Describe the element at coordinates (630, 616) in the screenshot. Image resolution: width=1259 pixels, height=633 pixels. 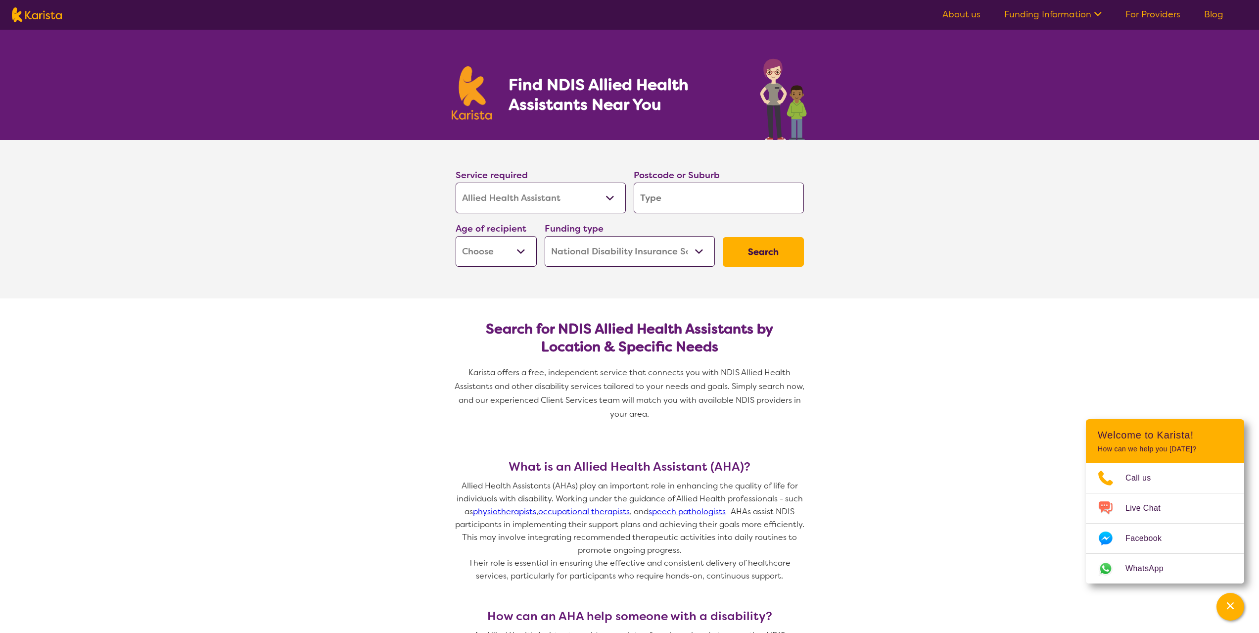
I see `h3: How can an AHA help someone with a disability?` at that location.